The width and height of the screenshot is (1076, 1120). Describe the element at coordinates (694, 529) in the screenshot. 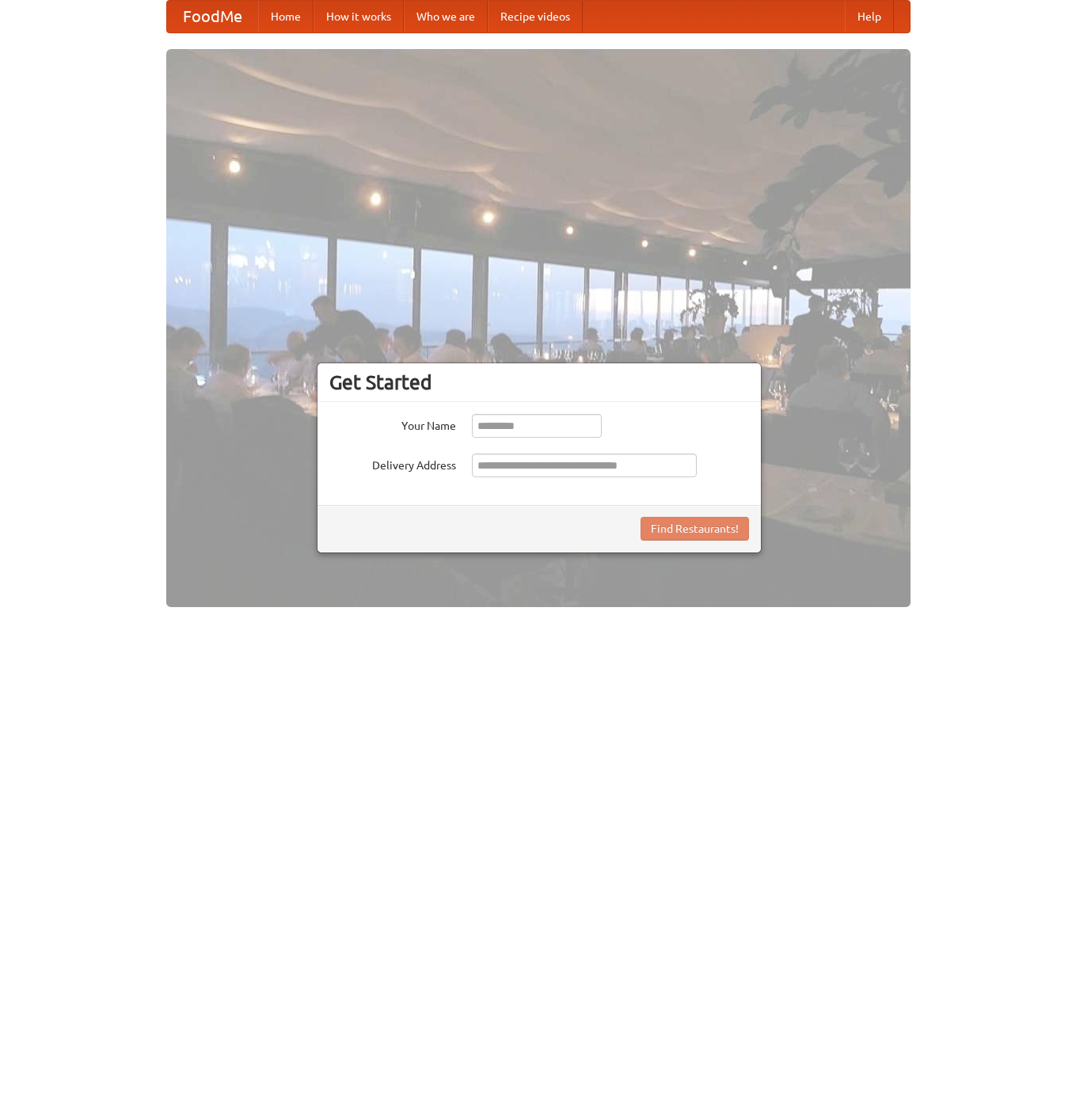

I see `button: Find Restaurants!` at that location.